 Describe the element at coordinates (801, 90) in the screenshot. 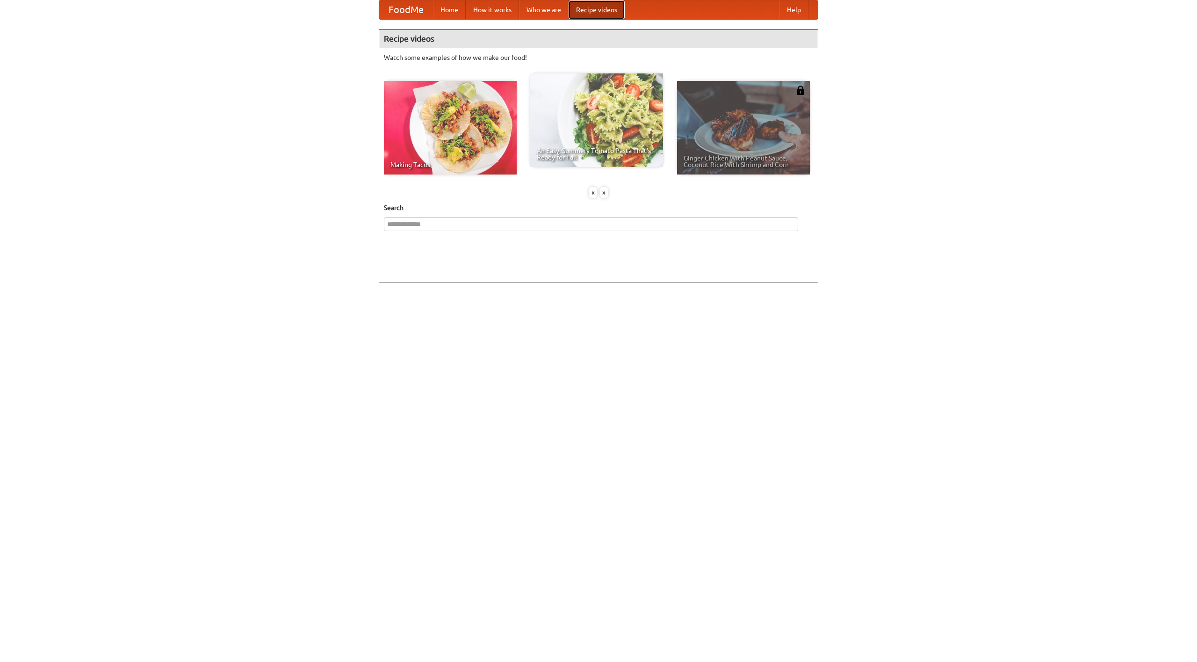

I see `img: 483408.png` at that location.